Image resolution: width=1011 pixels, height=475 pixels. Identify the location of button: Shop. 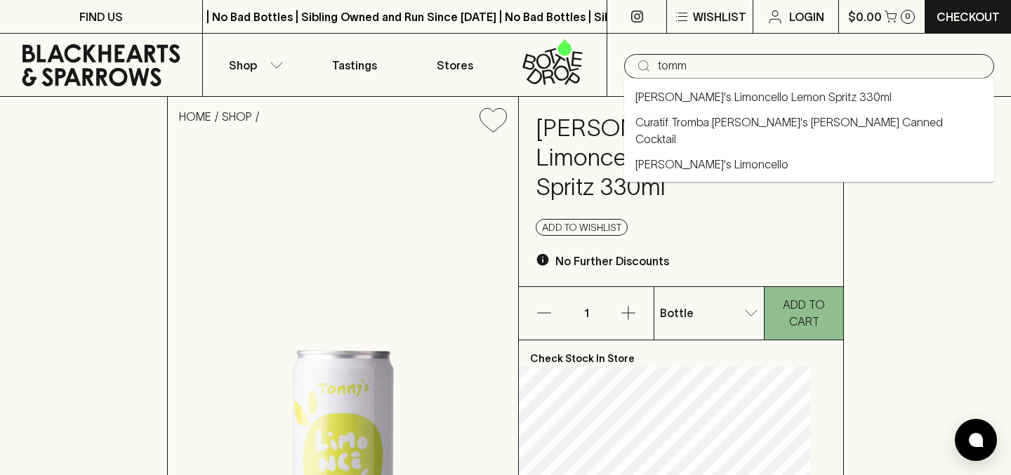
(253, 65).